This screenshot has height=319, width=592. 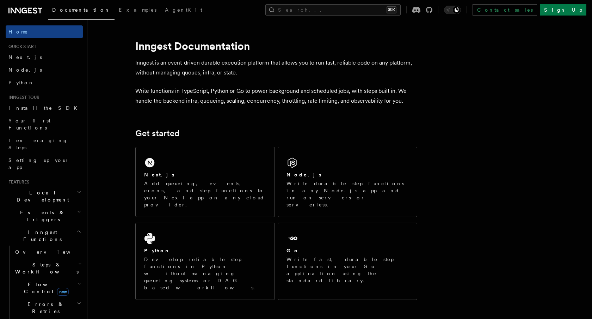 I want to click on h2: Node.js, so click(x=304, y=175).